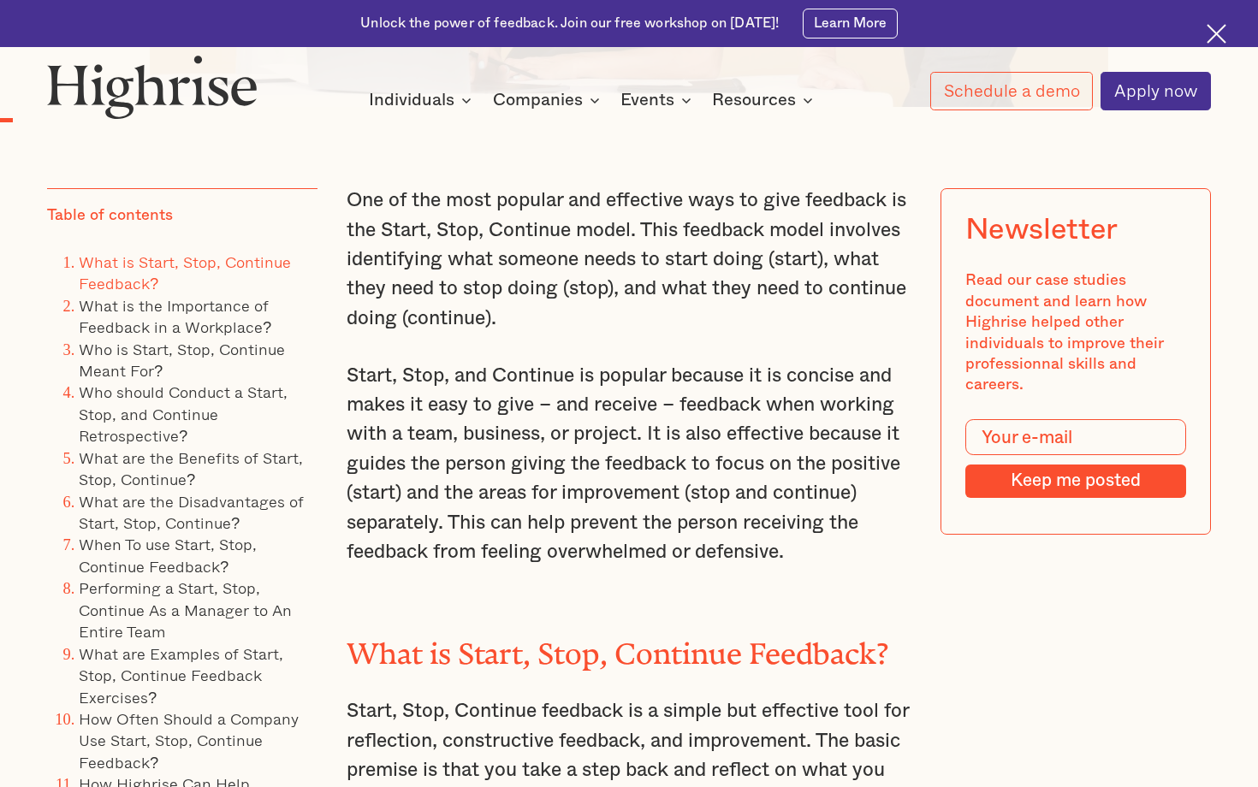 This screenshot has width=1258, height=787. What do you see at coordinates (1041, 230) in the screenshot?
I see `div: Newsletter` at bounding box center [1041, 230].